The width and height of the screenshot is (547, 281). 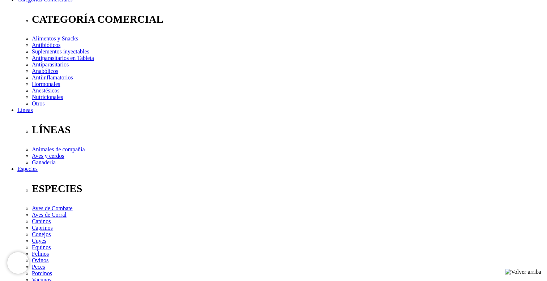 I want to click on a: Antiparasitarios, so click(x=50, y=64).